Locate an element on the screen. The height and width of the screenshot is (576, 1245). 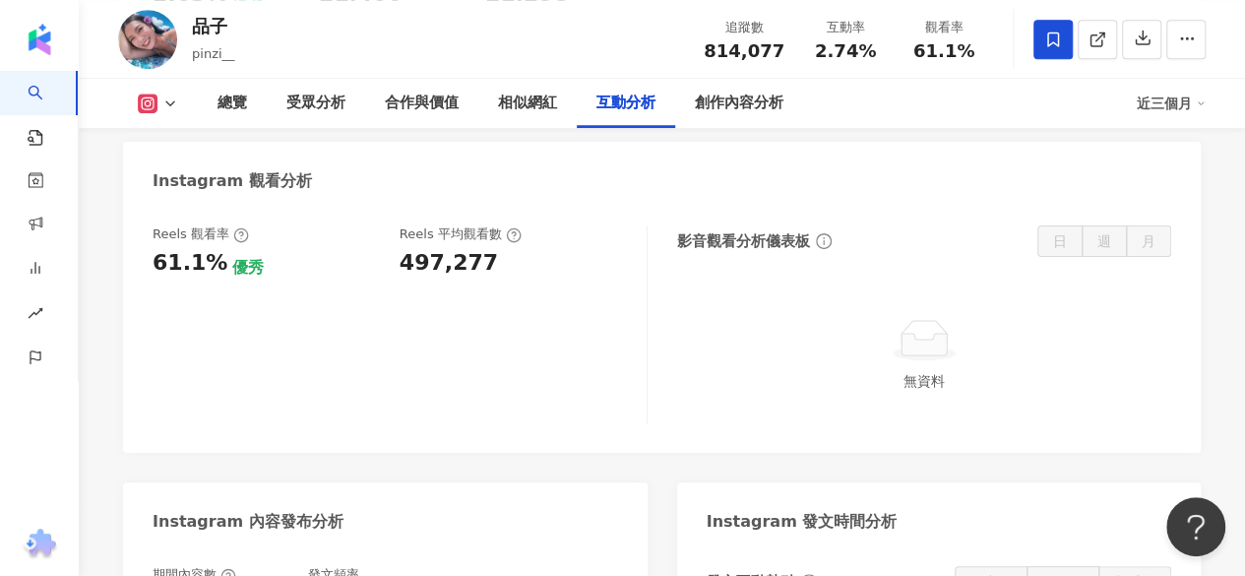
span: pinzi__ is located at coordinates (214, 53).